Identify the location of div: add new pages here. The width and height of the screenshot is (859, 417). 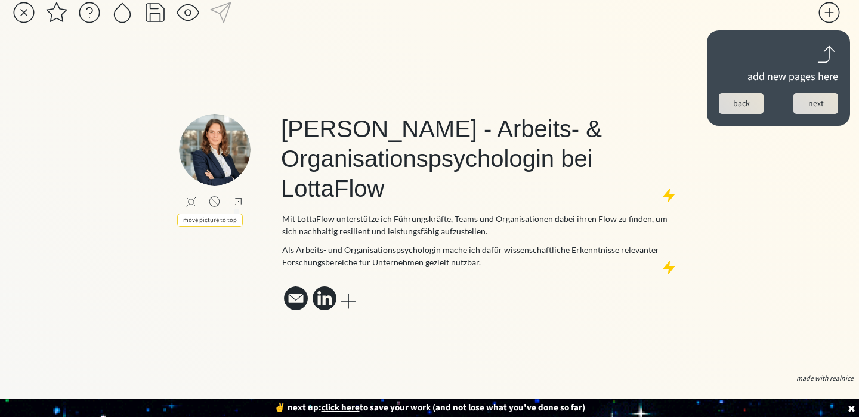
(778, 77).